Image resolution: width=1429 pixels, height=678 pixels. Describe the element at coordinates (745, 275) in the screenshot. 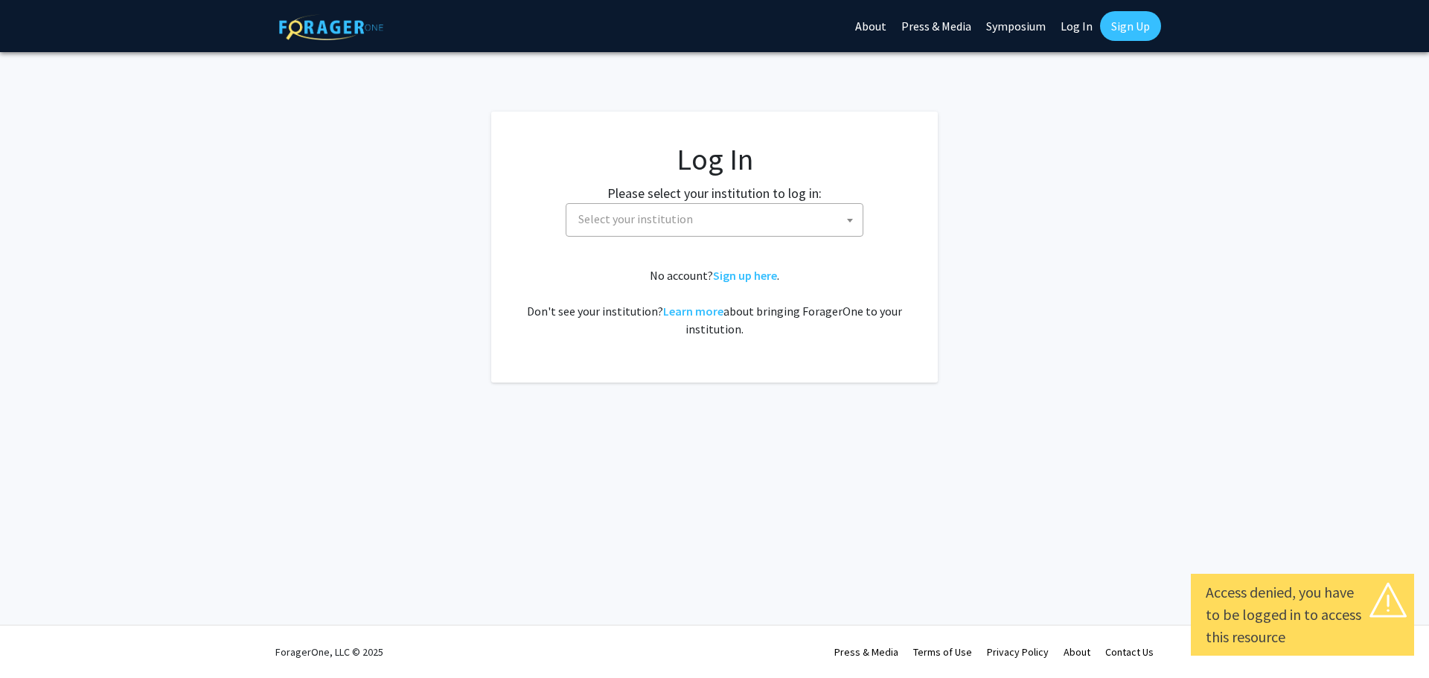

I see `a: Sign up here` at that location.